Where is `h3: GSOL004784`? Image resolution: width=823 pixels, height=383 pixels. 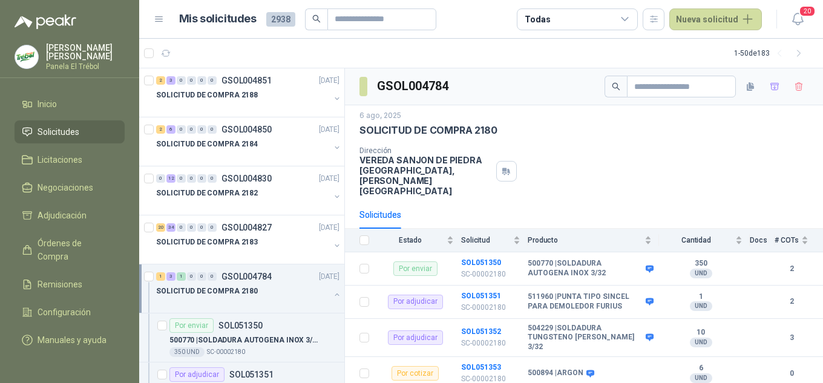 h3: GSOL004784 is located at coordinates (413, 86).